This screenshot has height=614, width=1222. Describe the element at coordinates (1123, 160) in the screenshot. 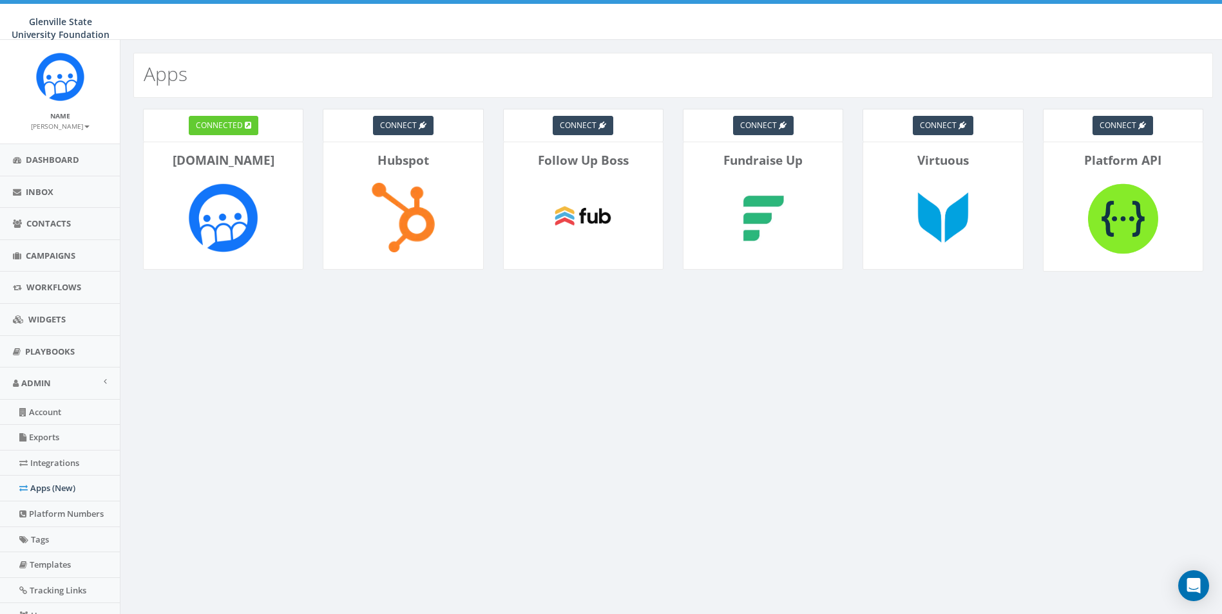

I see `p: Platform API` at that location.